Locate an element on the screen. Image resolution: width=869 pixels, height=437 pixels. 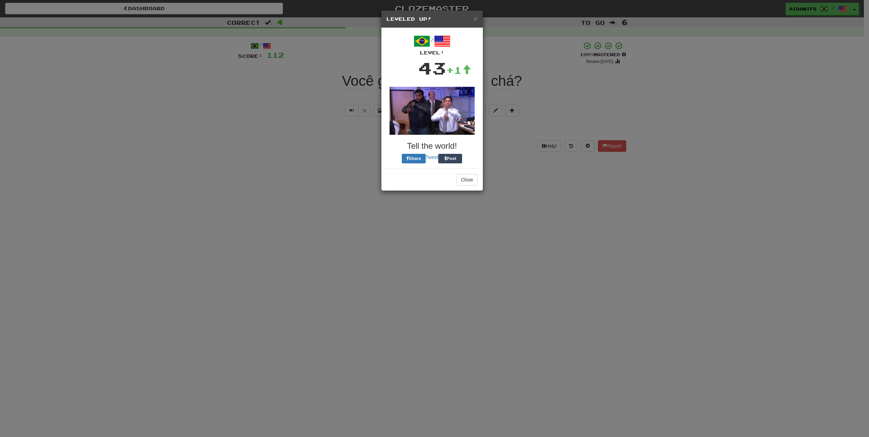
img: office-a80e9430007fca076a14268f5cfaac02a5711bd98b344892871d2edf63981756.gif is located at coordinates (432, 111).